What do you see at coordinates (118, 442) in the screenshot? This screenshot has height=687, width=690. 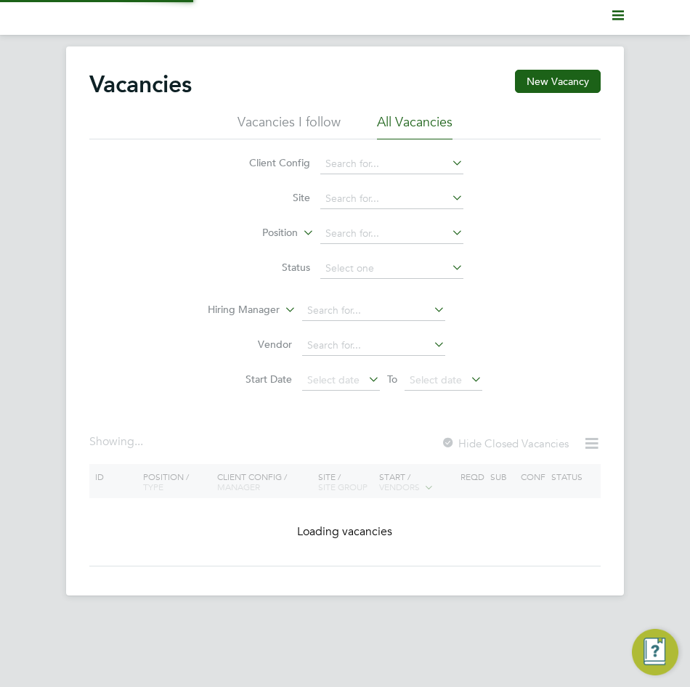 I see `div: Showing` at bounding box center [118, 442].